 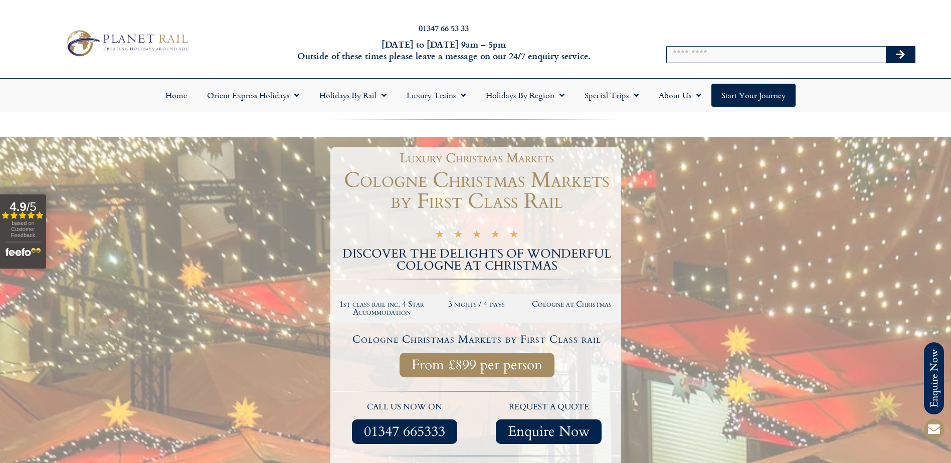 I want to click on a: Start your Journey, so click(x=753, y=95).